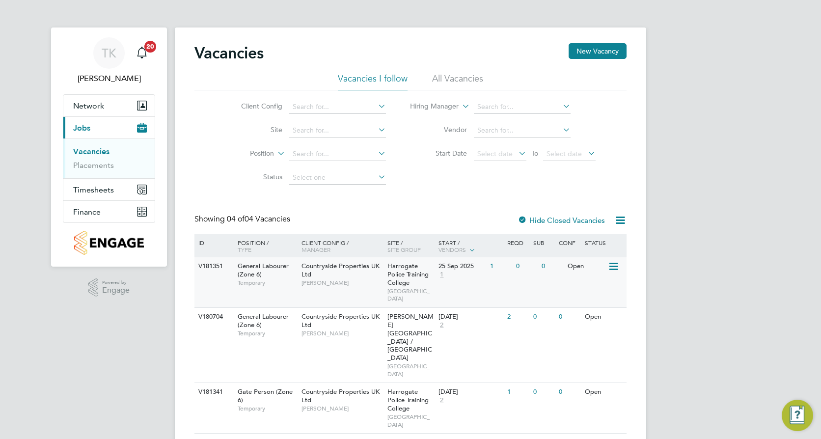 The height and width of the screenshot is (439, 821). What do you see at coordinates (598, 51) in the screenshot?
I see `button: New Vacancy` at bounding box center [598, 51].